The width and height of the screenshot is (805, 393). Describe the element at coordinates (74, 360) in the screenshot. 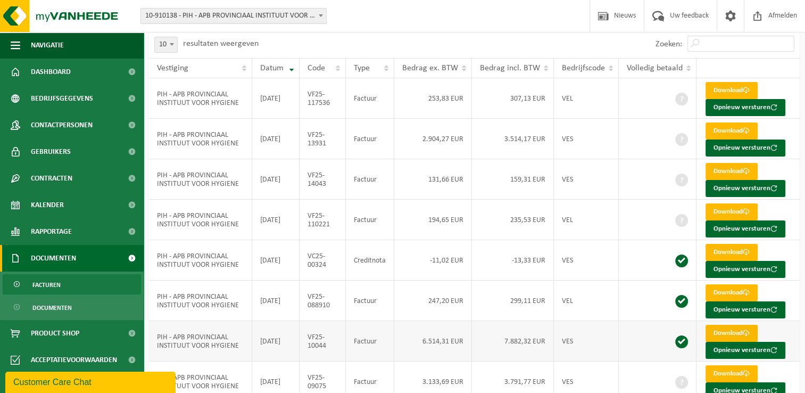

I see `span: Acceptatievoorwaarden` at that location.